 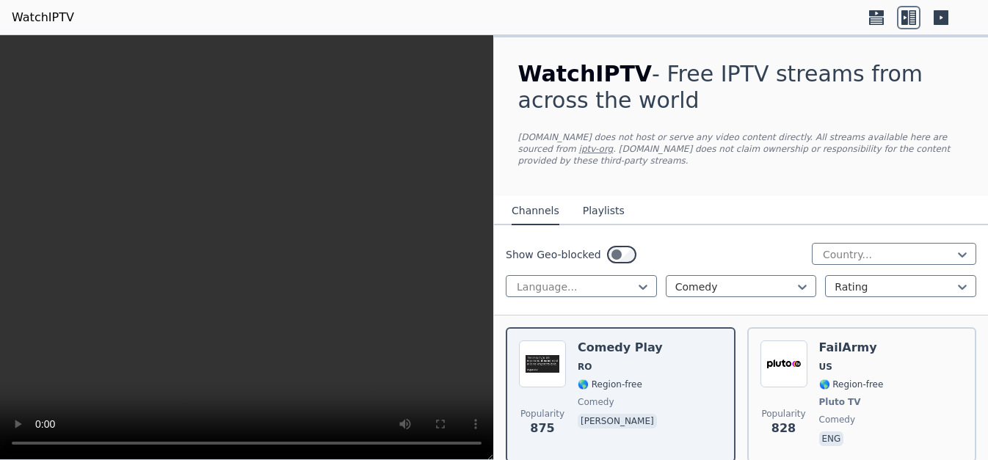 I want to click on span: 828, so click(x=783, y=429).